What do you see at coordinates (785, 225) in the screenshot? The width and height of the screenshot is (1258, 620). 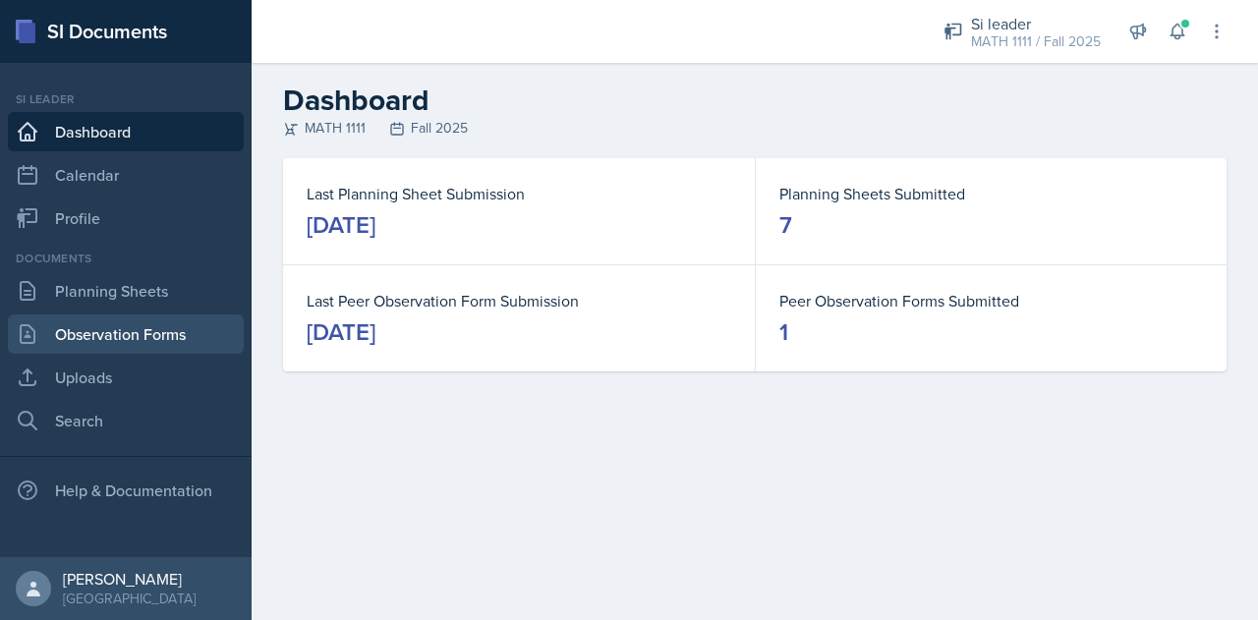 I see `div: 7` at bounding box center [785, 225].